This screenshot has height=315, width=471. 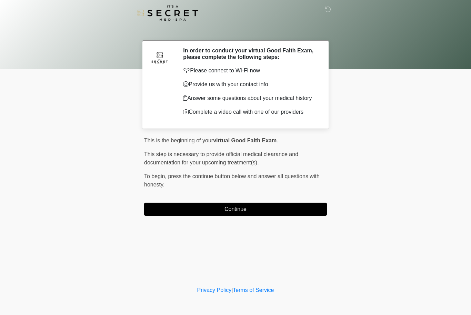 I want to click on button: Continue, so click(x=236, y=209).